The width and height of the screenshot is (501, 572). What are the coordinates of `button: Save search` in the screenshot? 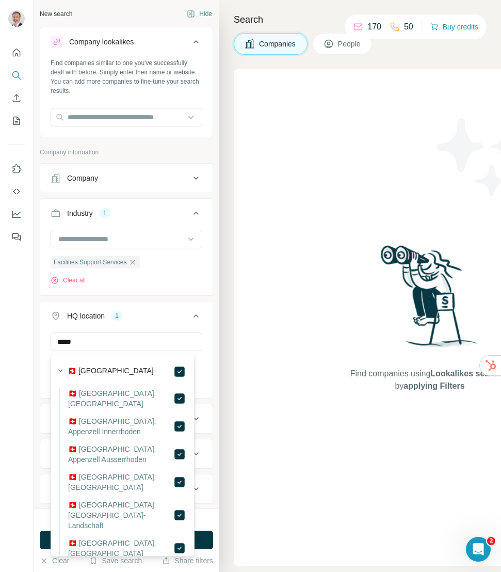 It's located at (116, 560).